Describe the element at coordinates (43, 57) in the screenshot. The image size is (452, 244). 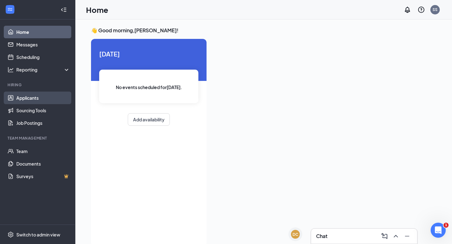
I see `a: Scheduling` at that location.